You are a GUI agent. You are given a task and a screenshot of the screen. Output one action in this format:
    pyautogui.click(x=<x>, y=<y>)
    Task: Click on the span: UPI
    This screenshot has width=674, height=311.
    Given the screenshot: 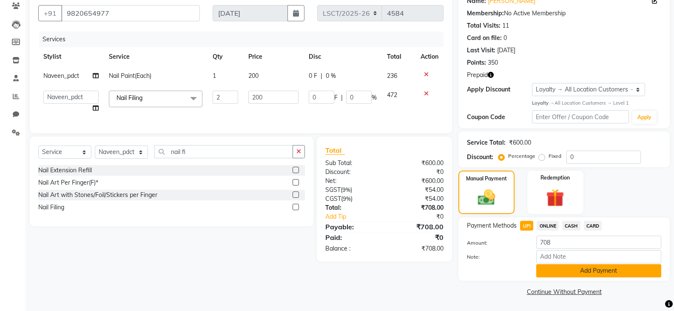 What is the action you would take?
    pyautogui.click(x=527, y=225)
    